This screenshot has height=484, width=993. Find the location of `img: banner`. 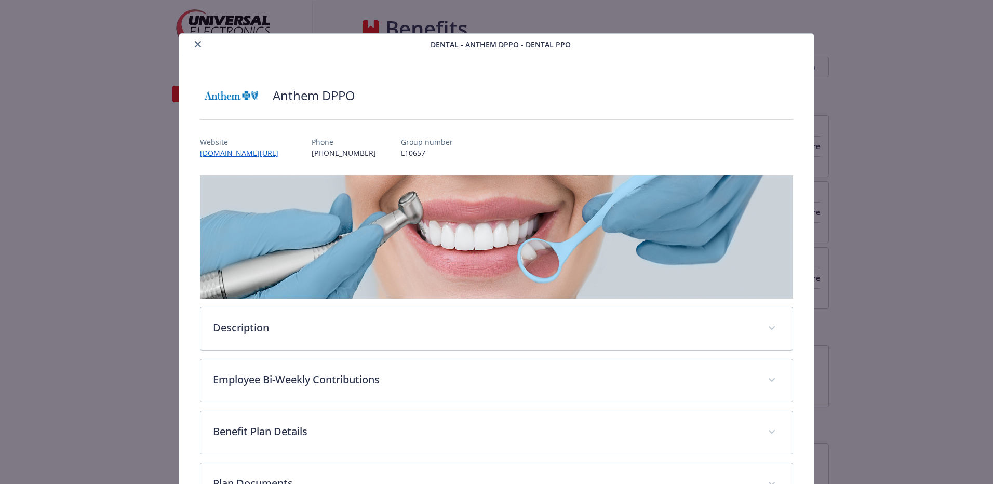

img: banner is located at coordinates (497, 237).